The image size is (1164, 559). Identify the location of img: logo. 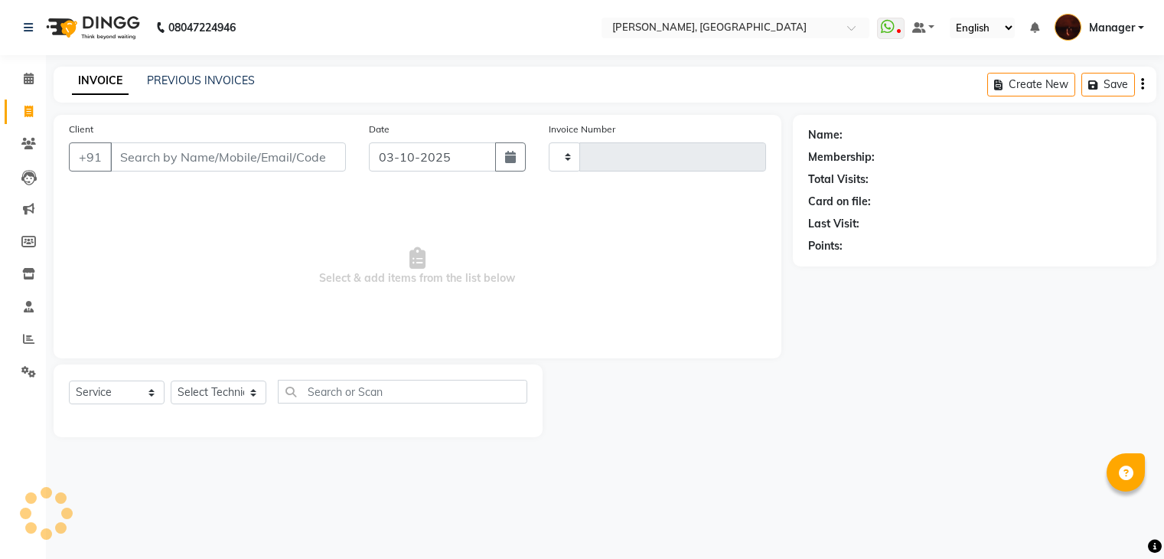
(91, 28).